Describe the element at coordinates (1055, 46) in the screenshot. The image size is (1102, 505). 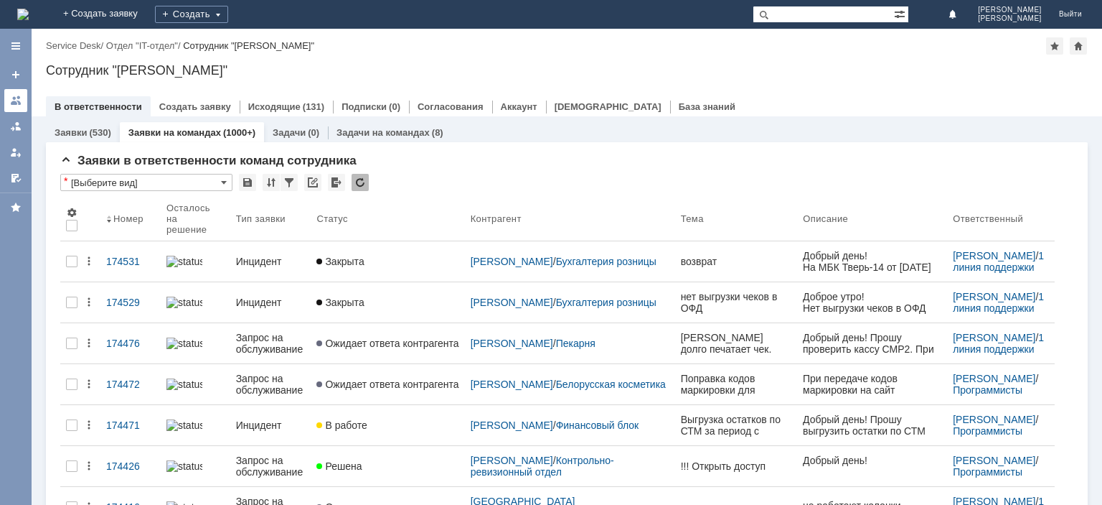
I see `div: Добавить в избранное` at that location.